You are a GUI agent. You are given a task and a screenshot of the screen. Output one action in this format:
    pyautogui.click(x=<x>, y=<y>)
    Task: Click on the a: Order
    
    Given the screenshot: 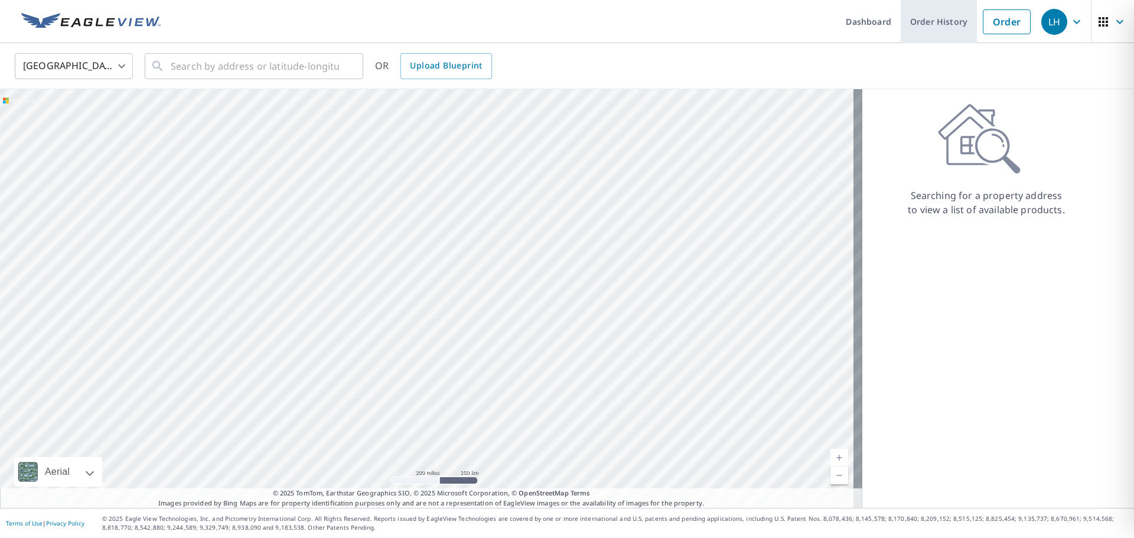 What is the action you would take?
    pyautogui.click(x=1007, y=22)
    